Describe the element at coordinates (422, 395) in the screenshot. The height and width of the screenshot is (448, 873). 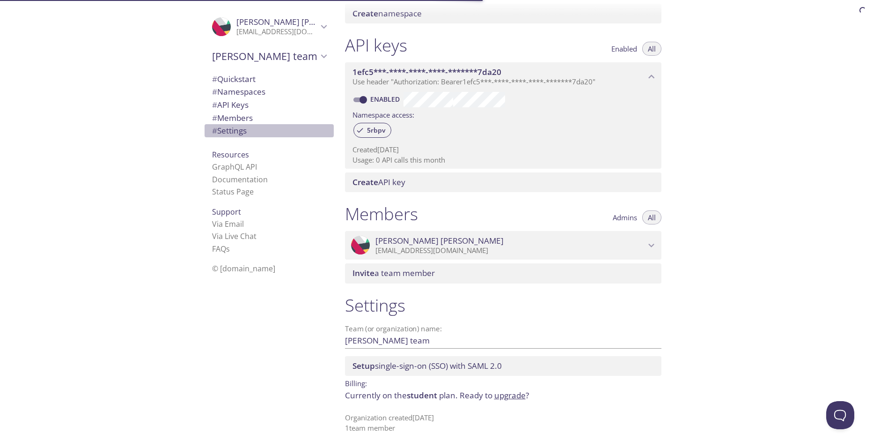
I see `span: student` at that location.